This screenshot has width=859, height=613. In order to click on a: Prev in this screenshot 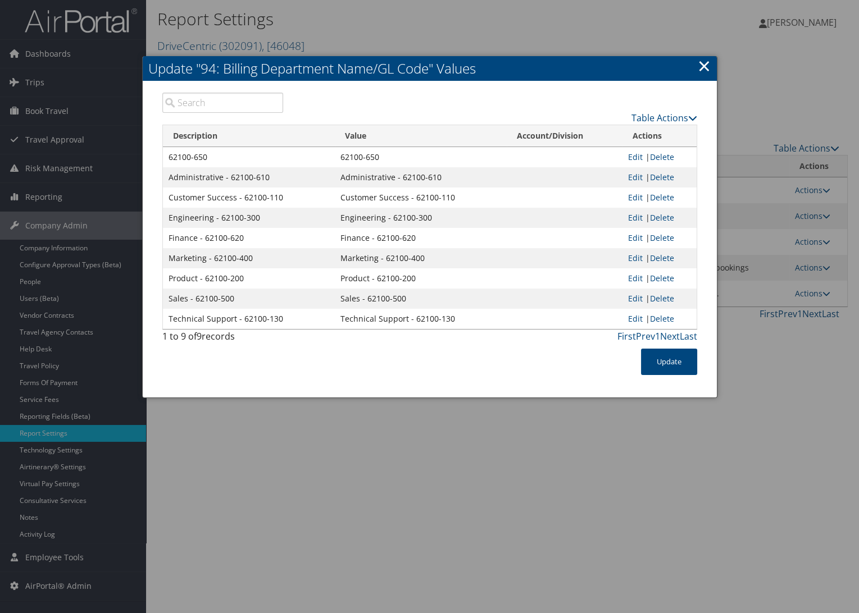, I will do `click(645, 337)`.